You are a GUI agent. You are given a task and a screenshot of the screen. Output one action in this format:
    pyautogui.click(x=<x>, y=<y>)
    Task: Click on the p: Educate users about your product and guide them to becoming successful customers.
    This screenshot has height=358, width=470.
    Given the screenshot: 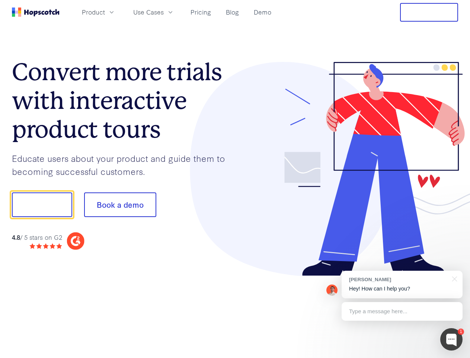 What is the action you would take?
    pyautogui.click(x=124, y=164)
    